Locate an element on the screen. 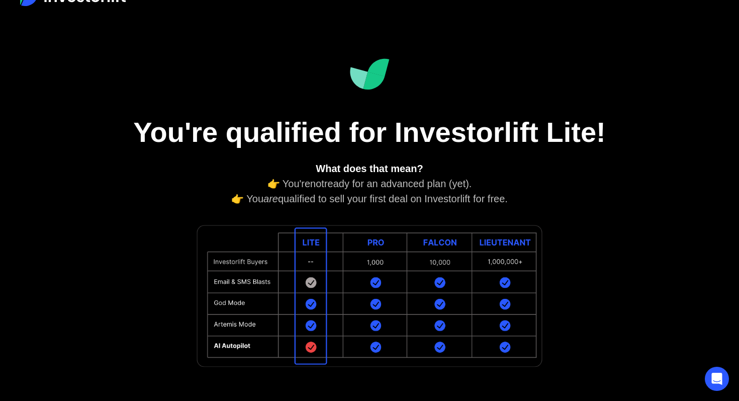  em: are is located at coordinates (271, 199).